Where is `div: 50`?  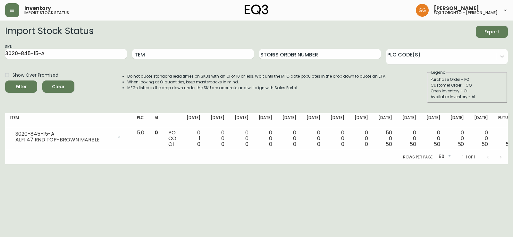
div: 50 is located at coordinates (444, 157).